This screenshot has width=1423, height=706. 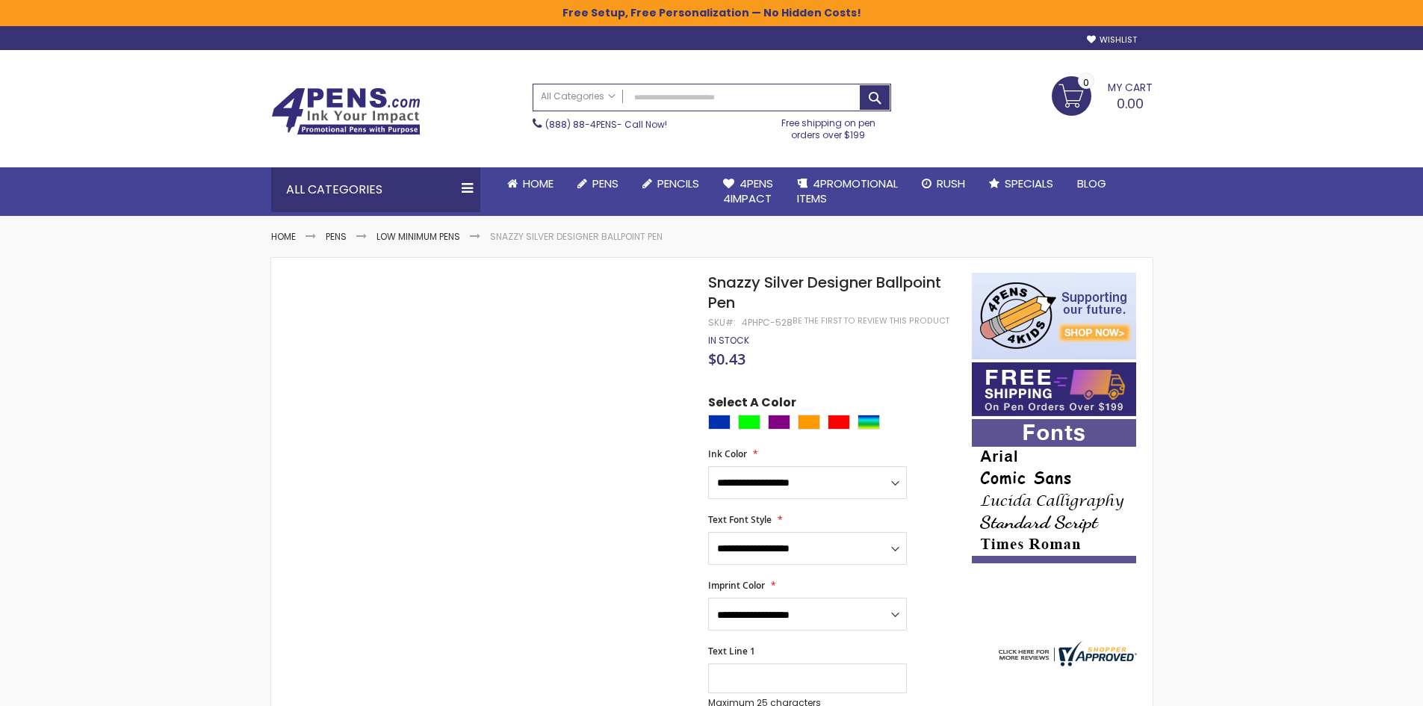 What do you see at coordinates (767, 323) in the screenshot?
I see `div: 4PHPC-528` at bounding box center [767, 323].